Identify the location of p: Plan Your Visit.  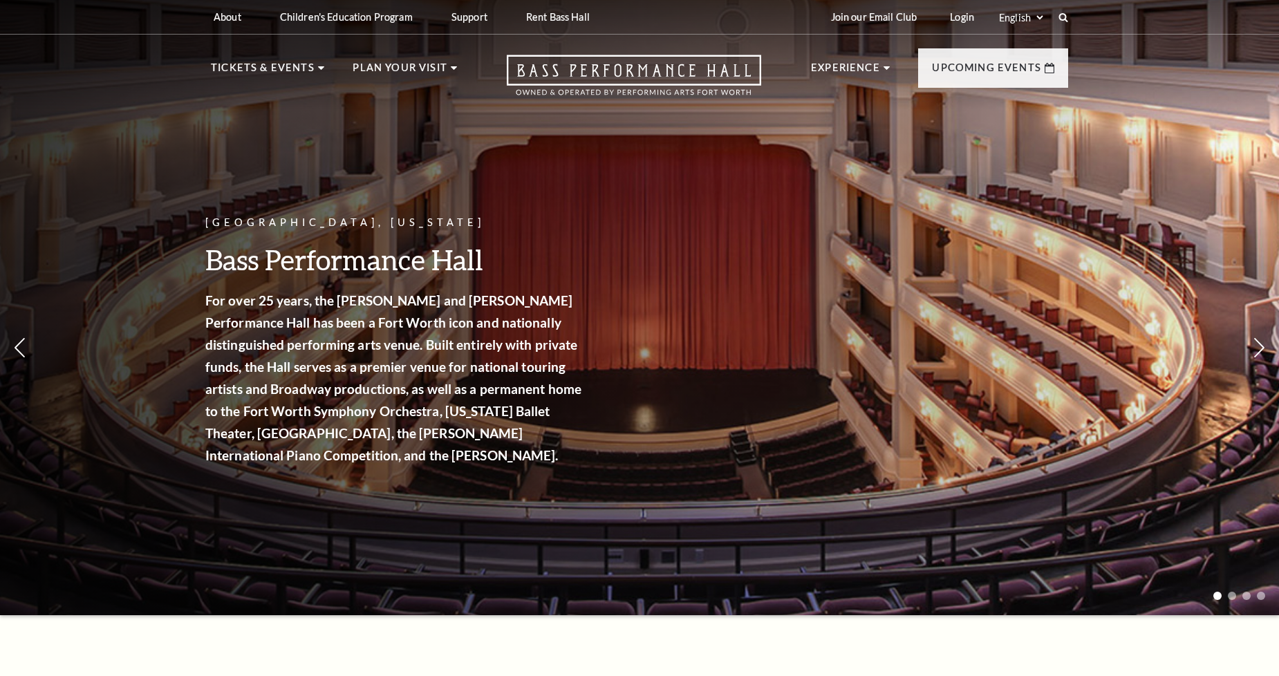
(400, 72).